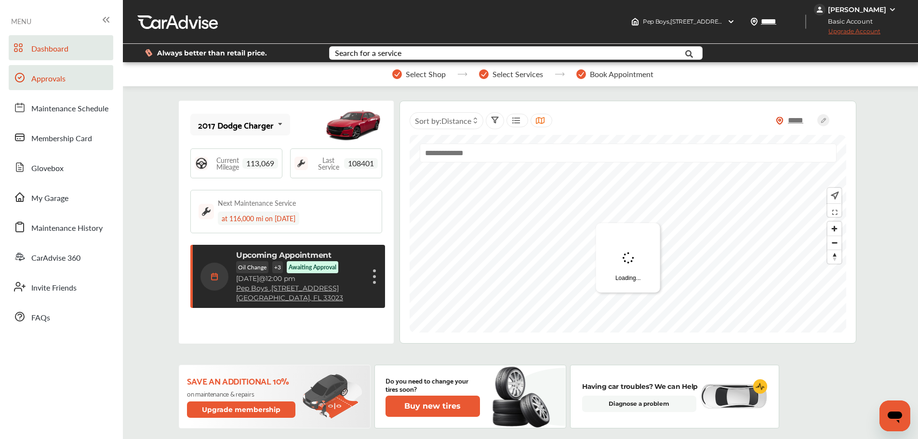 The image size is (918, 439). Describe the element at coordinates (456, 120) in the screenshot. I see `span: Distance` at that location.